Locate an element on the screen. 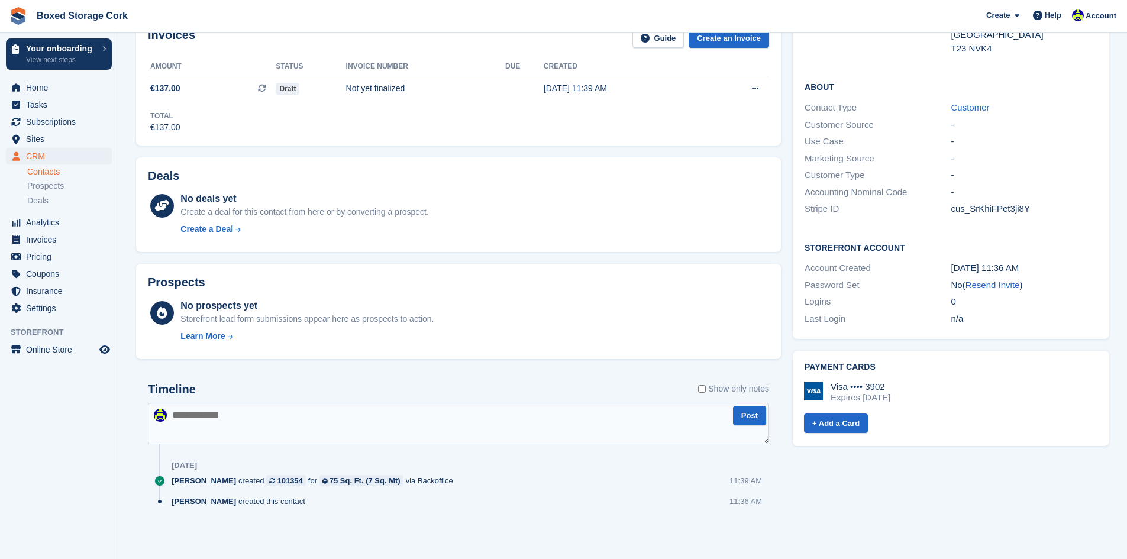 This screenshot has height=559, width=1127. h2: Storefront Account is located at coordinates (950, 247).